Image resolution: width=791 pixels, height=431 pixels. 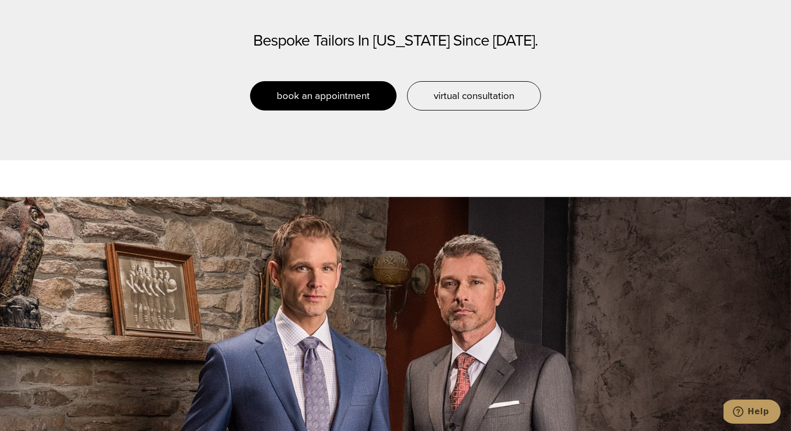 What do you see at coordinates (323, 95) in the screenshot?
I see `span: book an appointment` at bounding box center [323, 95].